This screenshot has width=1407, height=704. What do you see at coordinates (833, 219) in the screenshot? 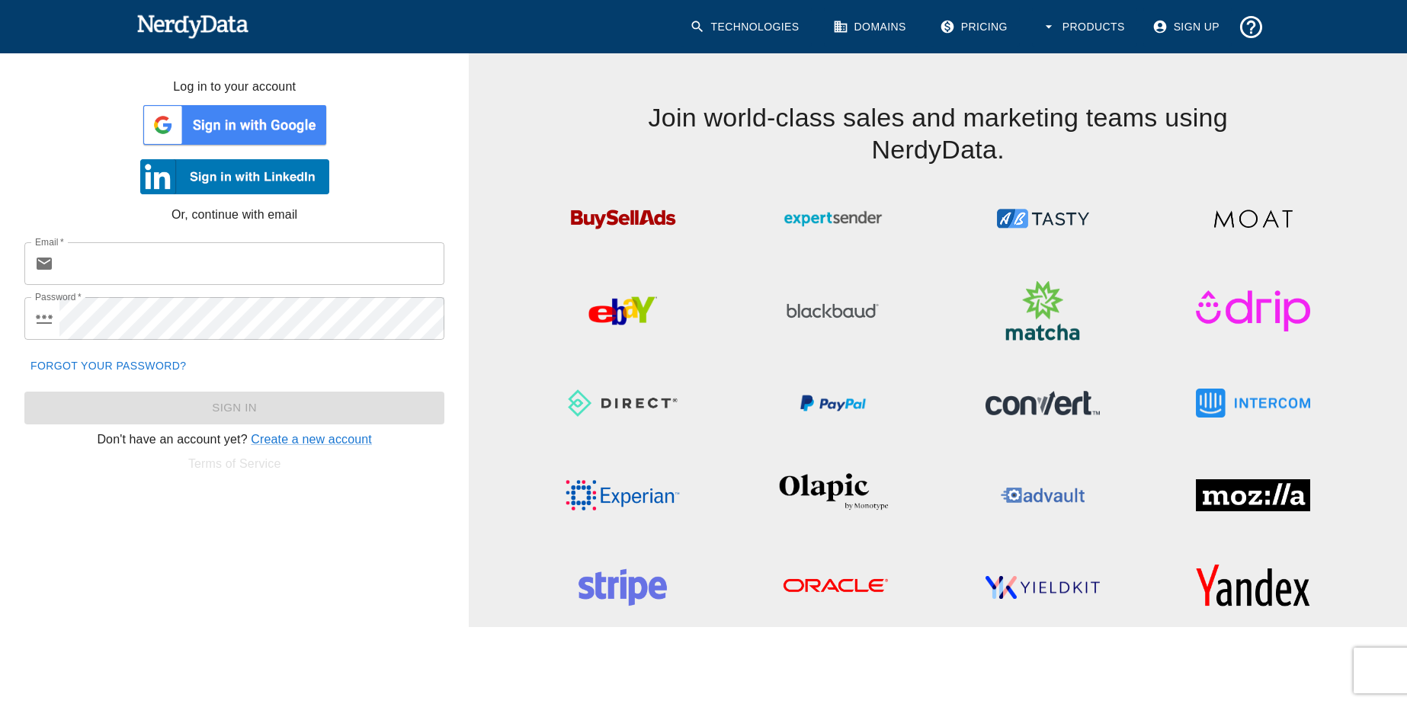
I see `img: ExpertSender` at bounding box center [833, 219].